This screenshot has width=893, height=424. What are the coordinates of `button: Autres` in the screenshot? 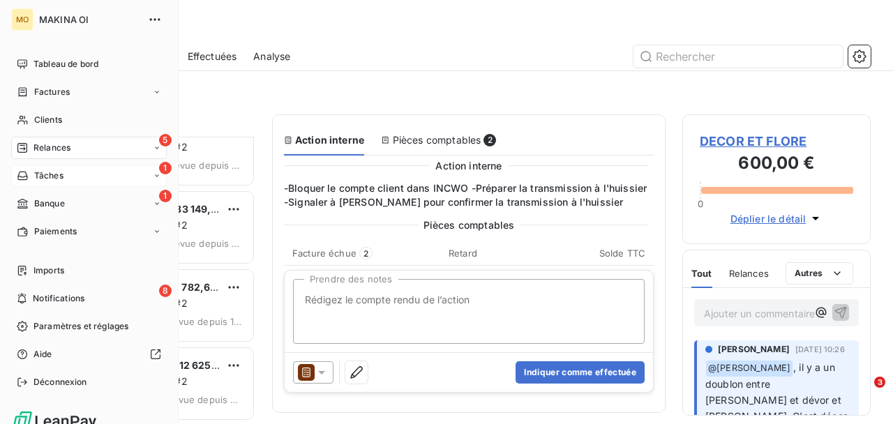 It's located at (819, 273).